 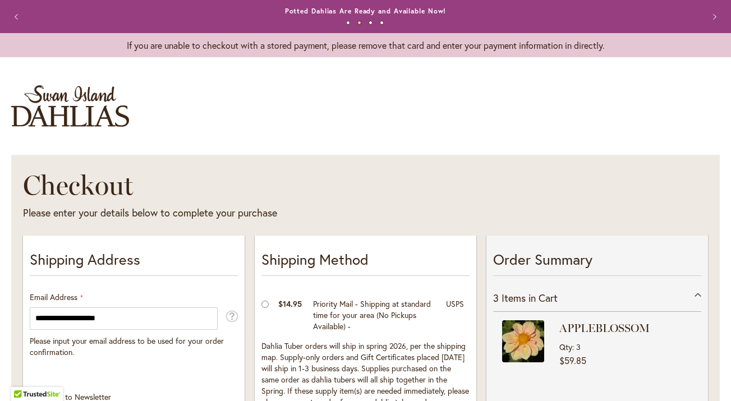 I want to click on button: 1 of 4, so click(x=348, y=22).